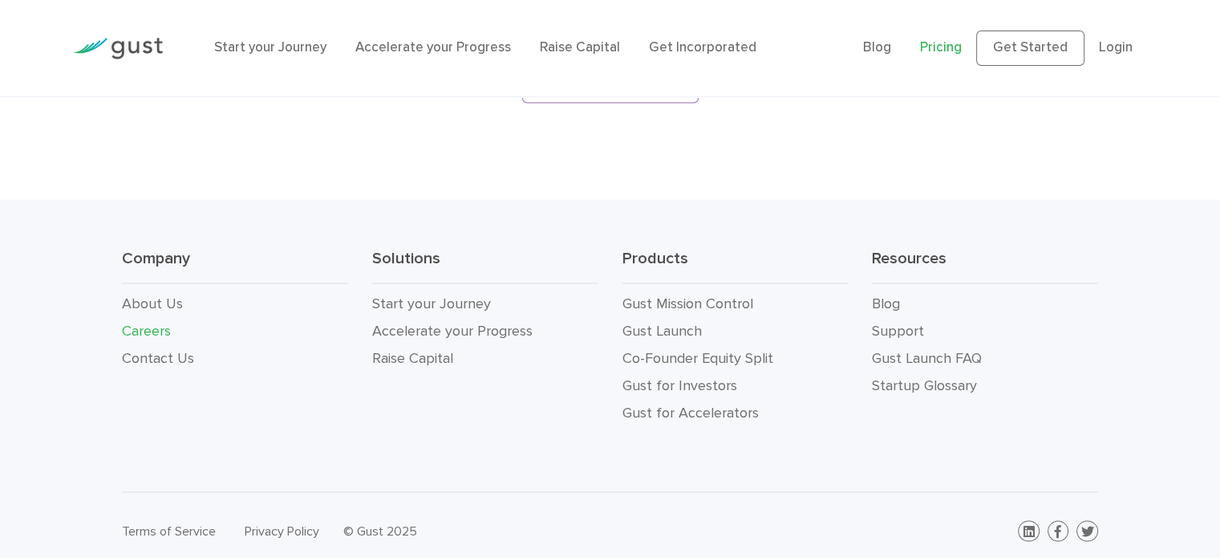  I want to click on a: Get Incorporated, so click(703, 47).